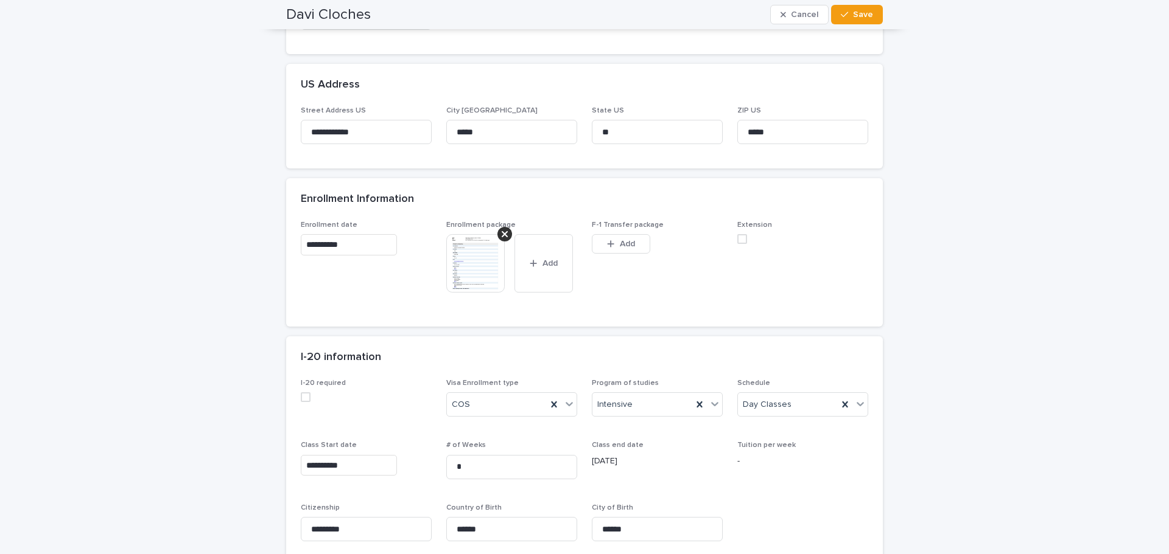 Image resolution: width=1169 pixels, height=554 pixels. What do you see at coordinates (328, 15) in the screenshot?
I see `h2: Davi Cloches` at bounding box center [328, 15].